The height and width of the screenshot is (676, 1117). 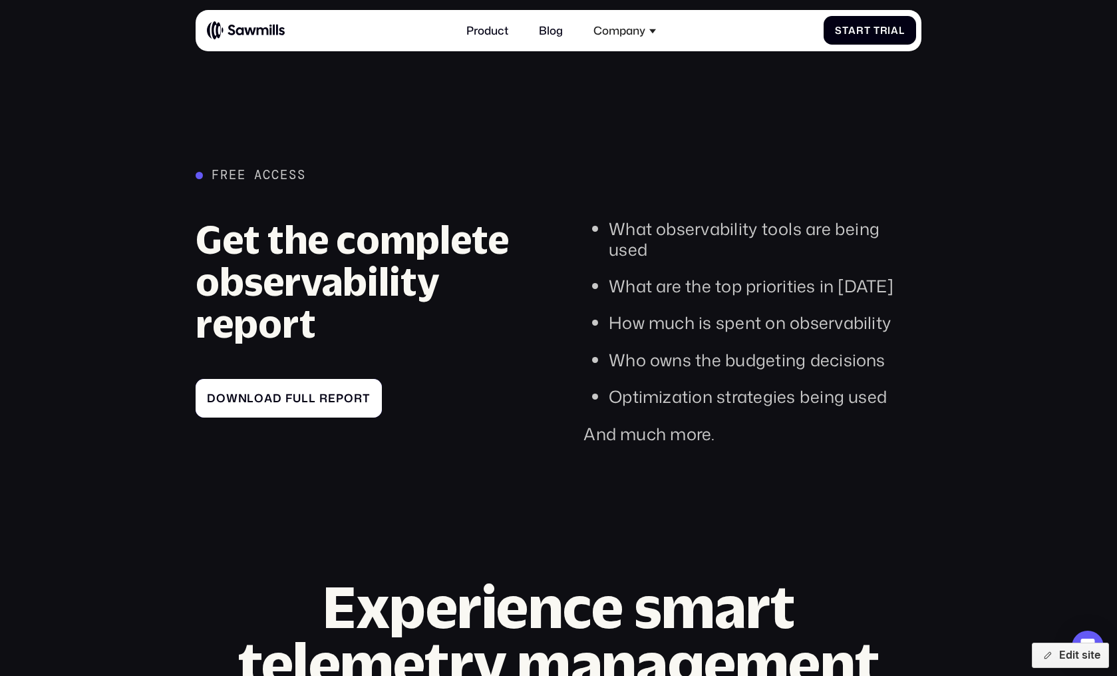 What do you see at coordinates (765, 239) in the screenshot?
I see `li: What observability tools are being used` at bounding box center [765, 239].